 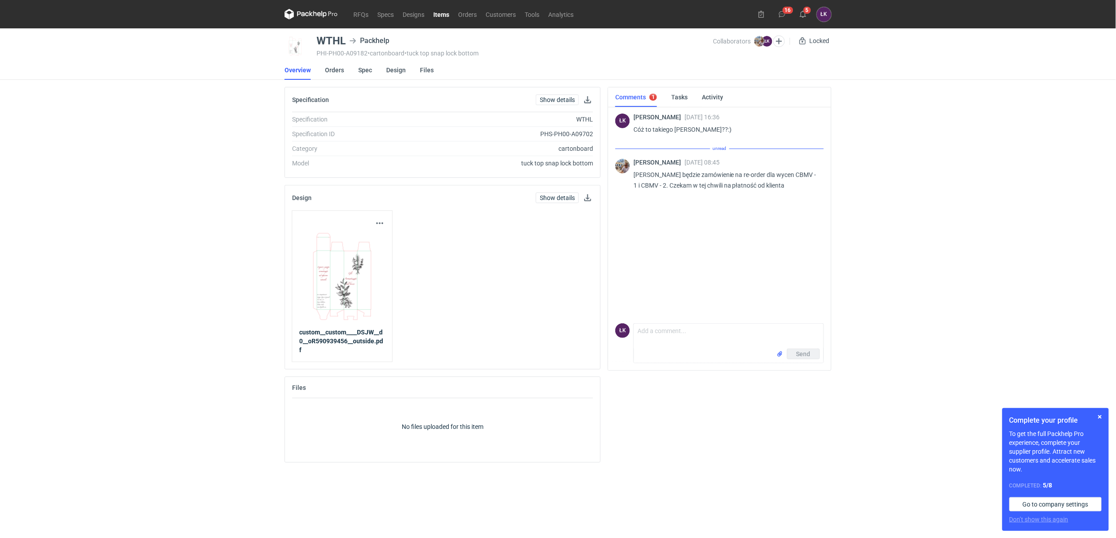 I want to click on svg: Packhelp Pro, so click(x=311, y=14).